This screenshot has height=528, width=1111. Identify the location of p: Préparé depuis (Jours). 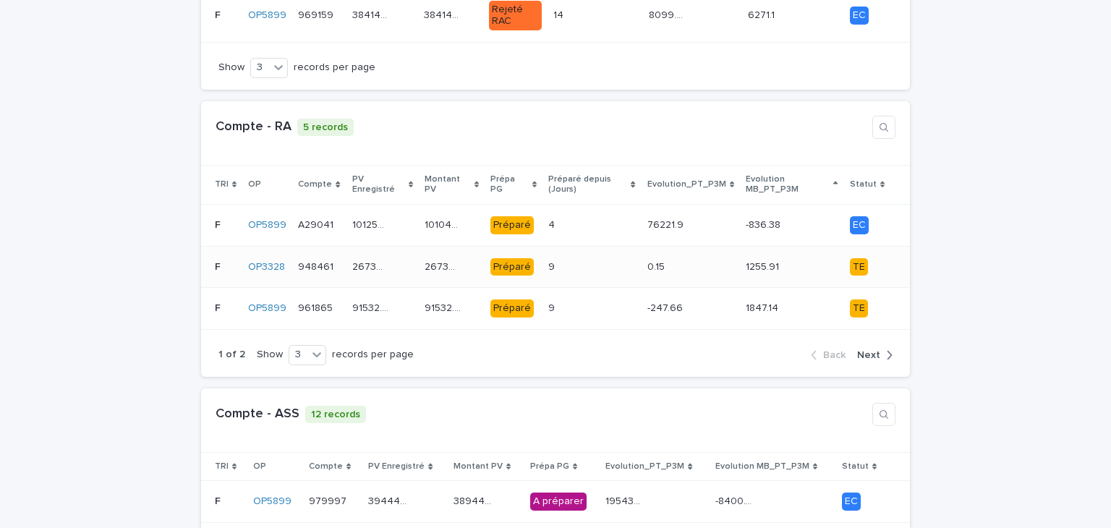
(587, 184).